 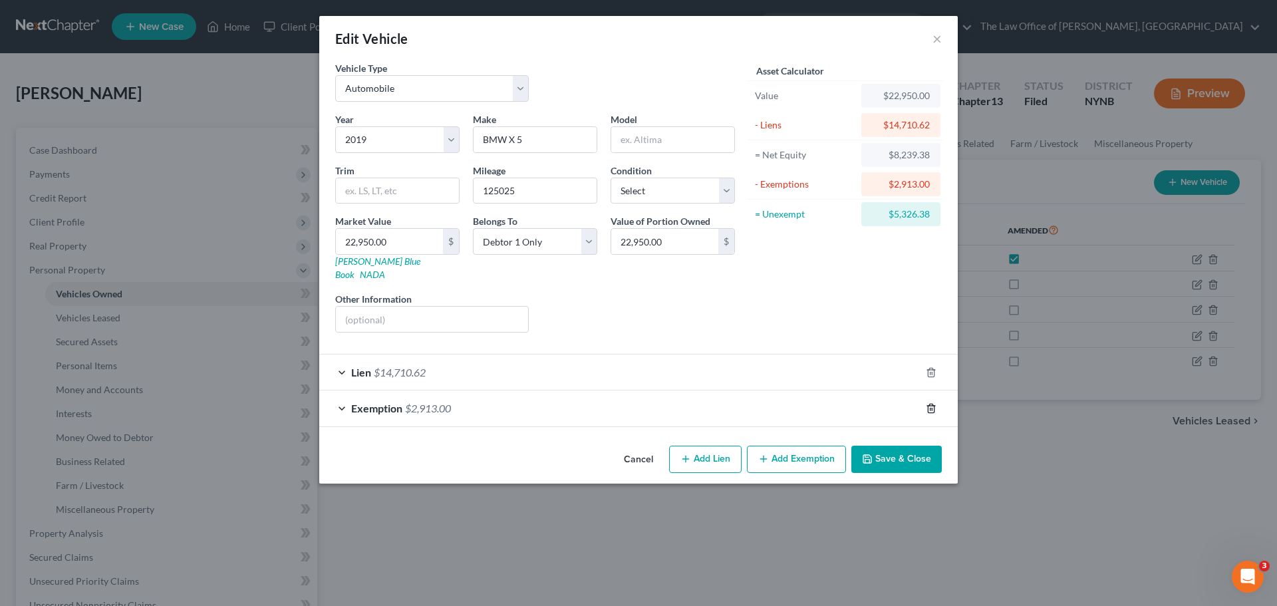 What do you see at coordinates (373, 274) in the screenshot?
I see `a: NADA` at bounding box center [373, 274].